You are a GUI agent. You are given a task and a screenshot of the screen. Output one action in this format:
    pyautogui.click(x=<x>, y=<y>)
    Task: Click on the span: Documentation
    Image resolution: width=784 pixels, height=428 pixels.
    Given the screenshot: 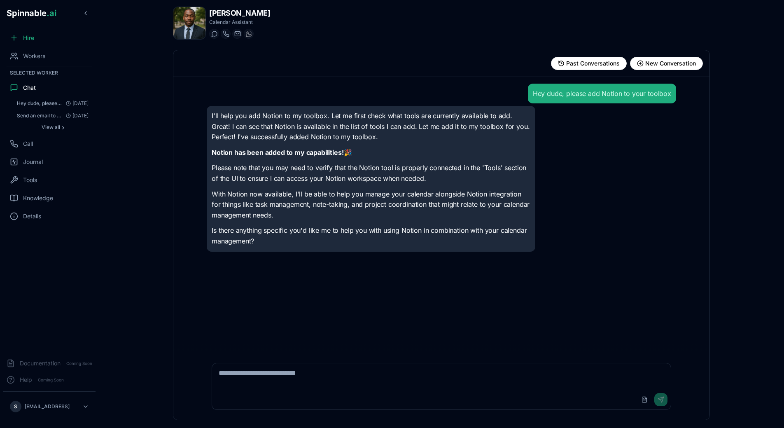 What is the action you would take?
    pyautogui.click(x=40, y=363)
    